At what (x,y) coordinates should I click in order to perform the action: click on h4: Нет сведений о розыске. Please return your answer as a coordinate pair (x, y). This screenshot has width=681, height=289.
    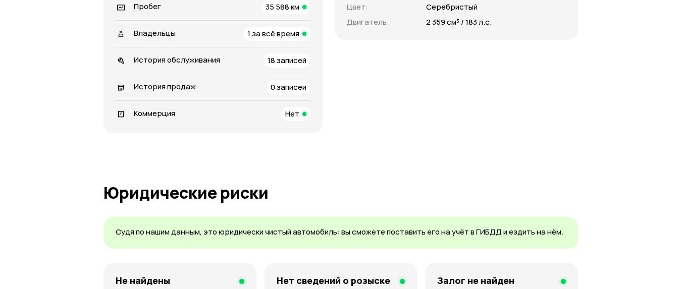
    Looking at the image, I should click on (333, 281).